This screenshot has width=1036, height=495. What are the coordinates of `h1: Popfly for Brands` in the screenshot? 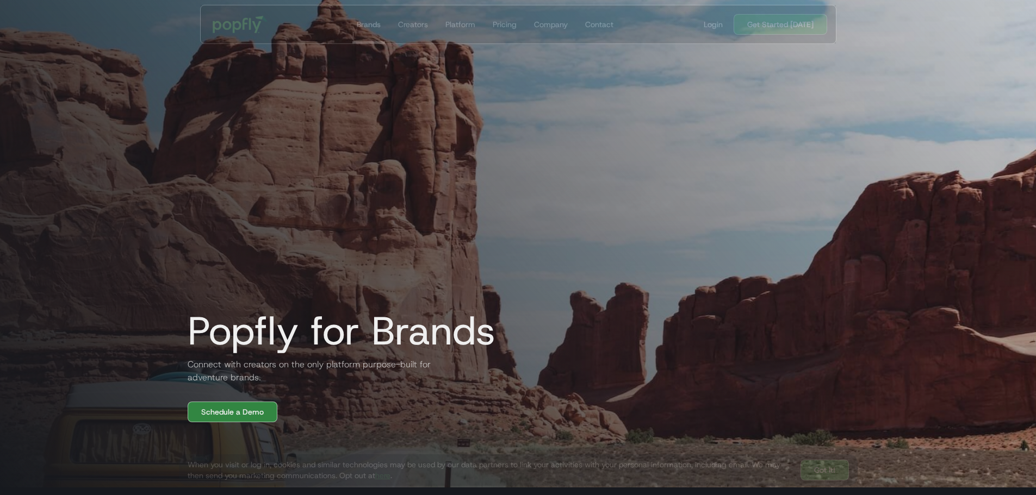 It's located at (337, 331).